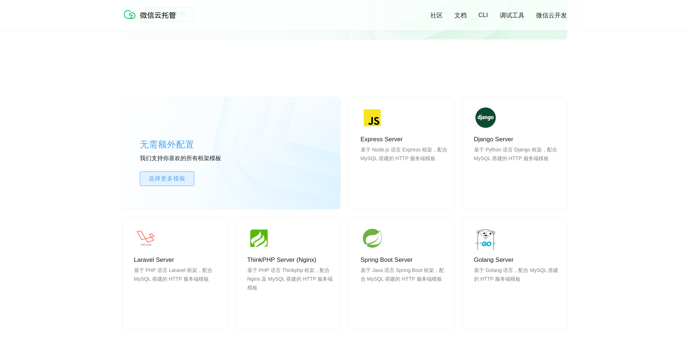 This screenshot has width=689, height=337. I want to click on a: 微信云开发, so click(551, 15).